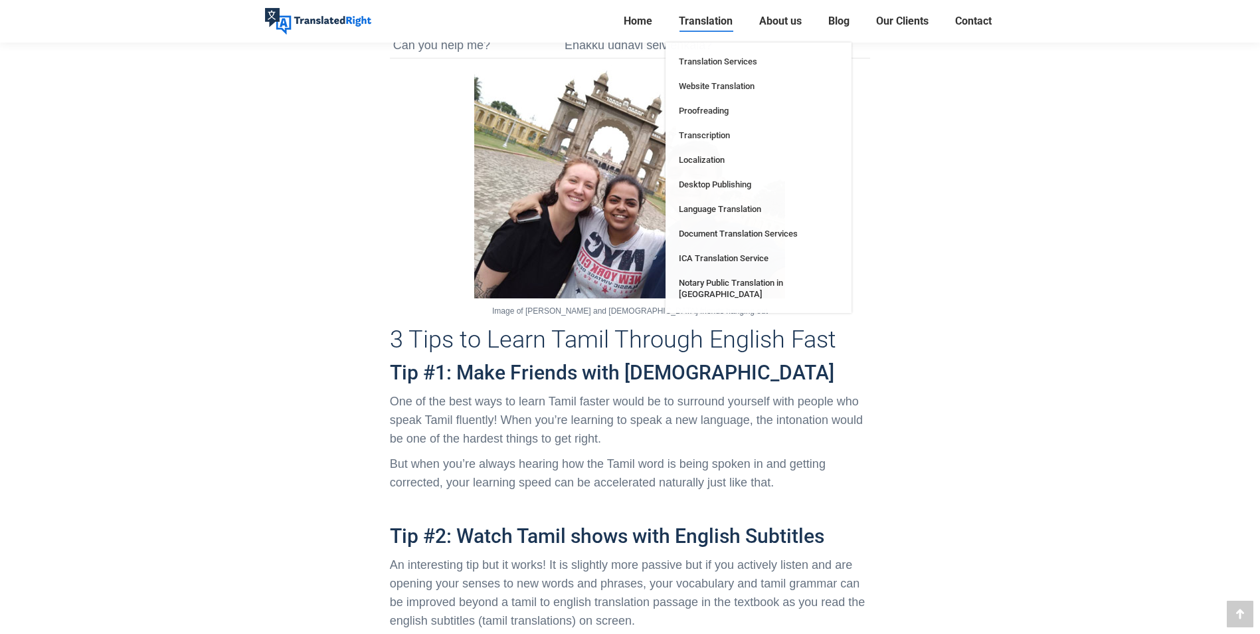  What do you see at coordinates (973, 21) in the screenshot?
I see `span: Contact` at bounding box center [973, 21].